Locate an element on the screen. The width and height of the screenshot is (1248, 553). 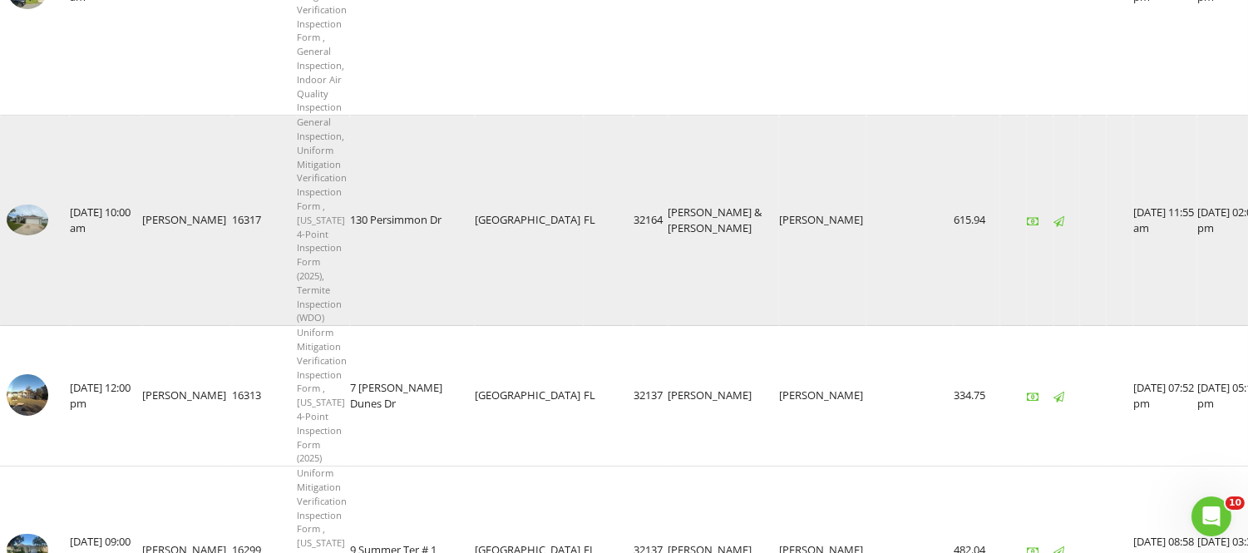
td: 16317 is located at coordinates (264, 220).